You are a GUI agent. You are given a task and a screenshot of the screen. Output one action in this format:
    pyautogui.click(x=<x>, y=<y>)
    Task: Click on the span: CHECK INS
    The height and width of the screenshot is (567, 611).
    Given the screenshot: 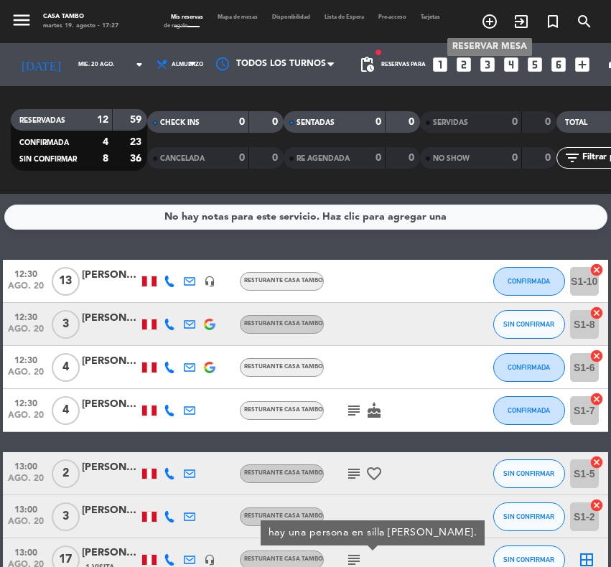 What is the action you would take?
    pyautogui.click(x=179, y=123)
    